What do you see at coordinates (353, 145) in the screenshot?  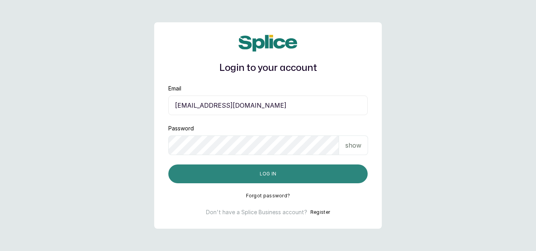 I see `p: show` at bounding box center [353, 145].